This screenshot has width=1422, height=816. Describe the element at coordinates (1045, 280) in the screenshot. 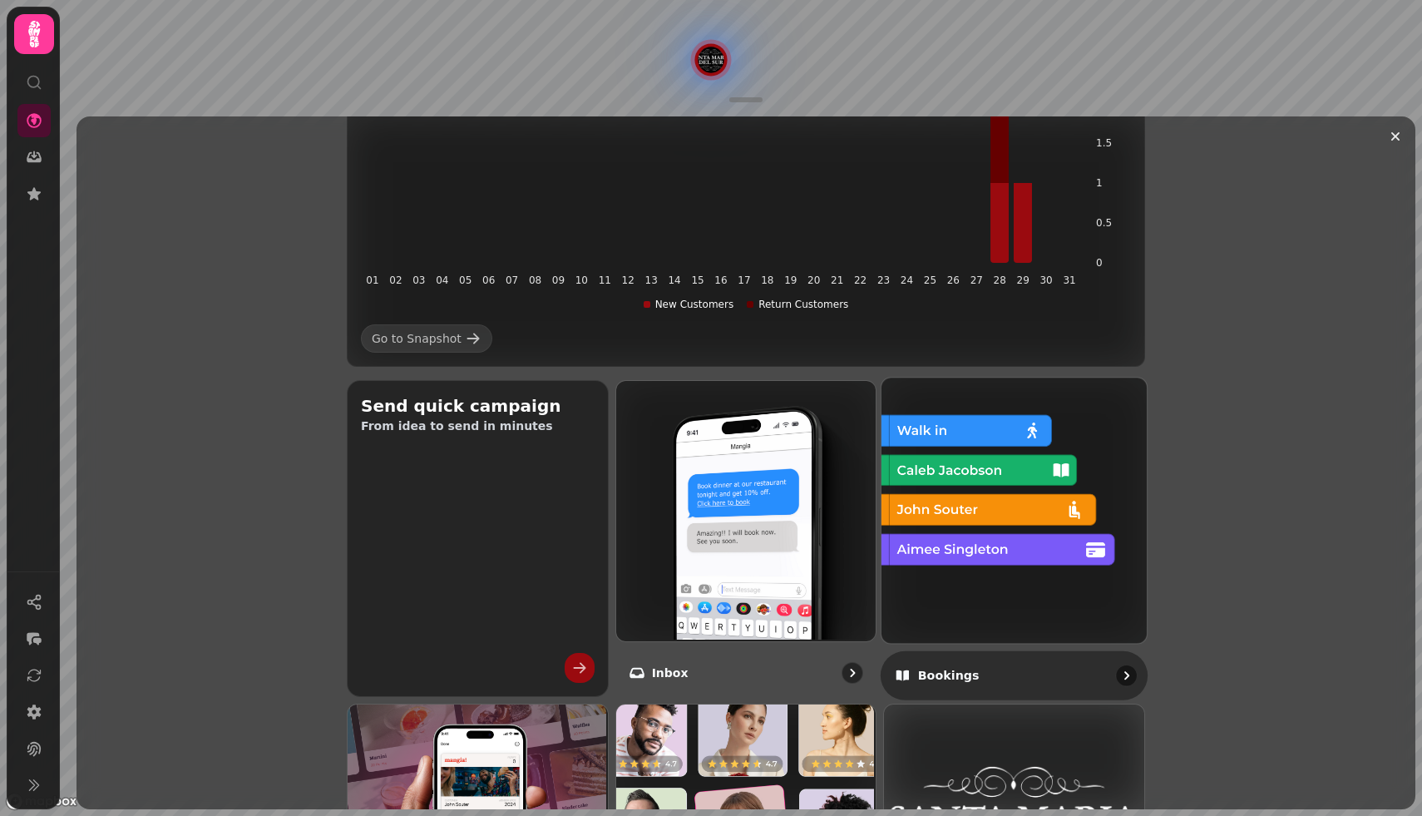

I see `tspan: 30` at that location.